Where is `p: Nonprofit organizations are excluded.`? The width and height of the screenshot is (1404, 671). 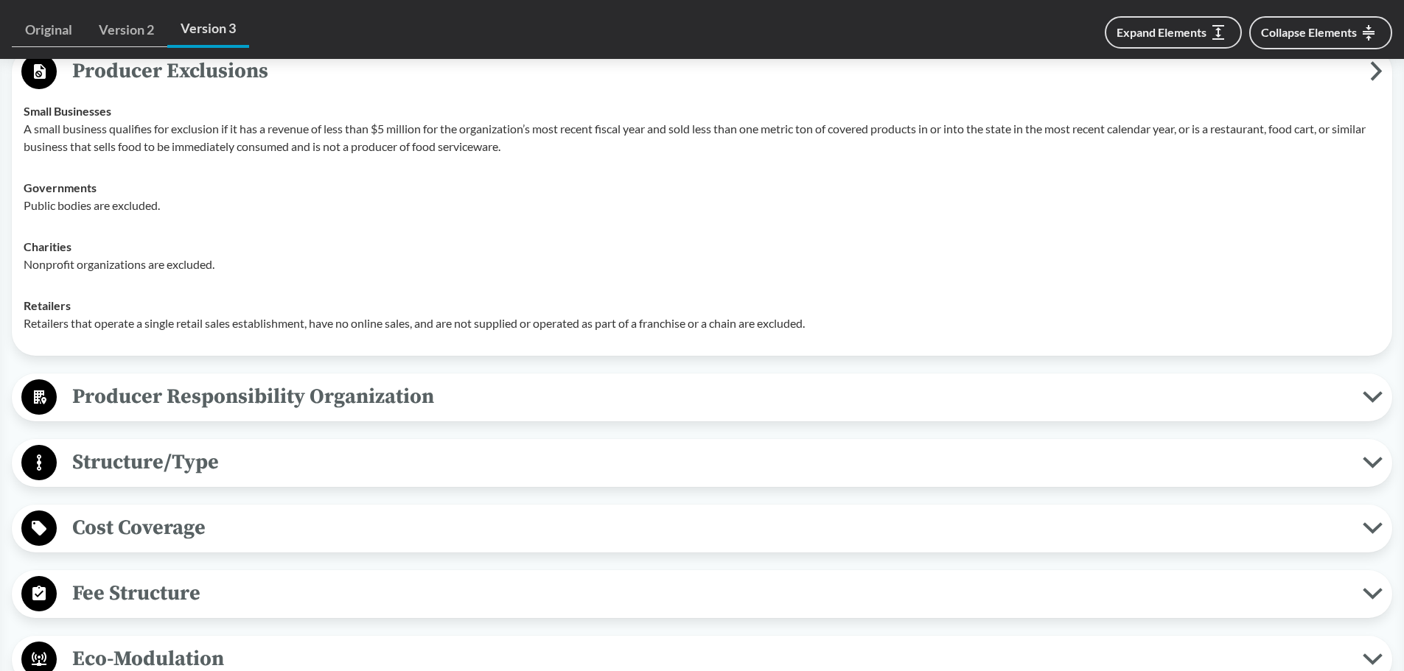
p: Nonprofit organizations are excluded. is located at coordinates (701, 265).